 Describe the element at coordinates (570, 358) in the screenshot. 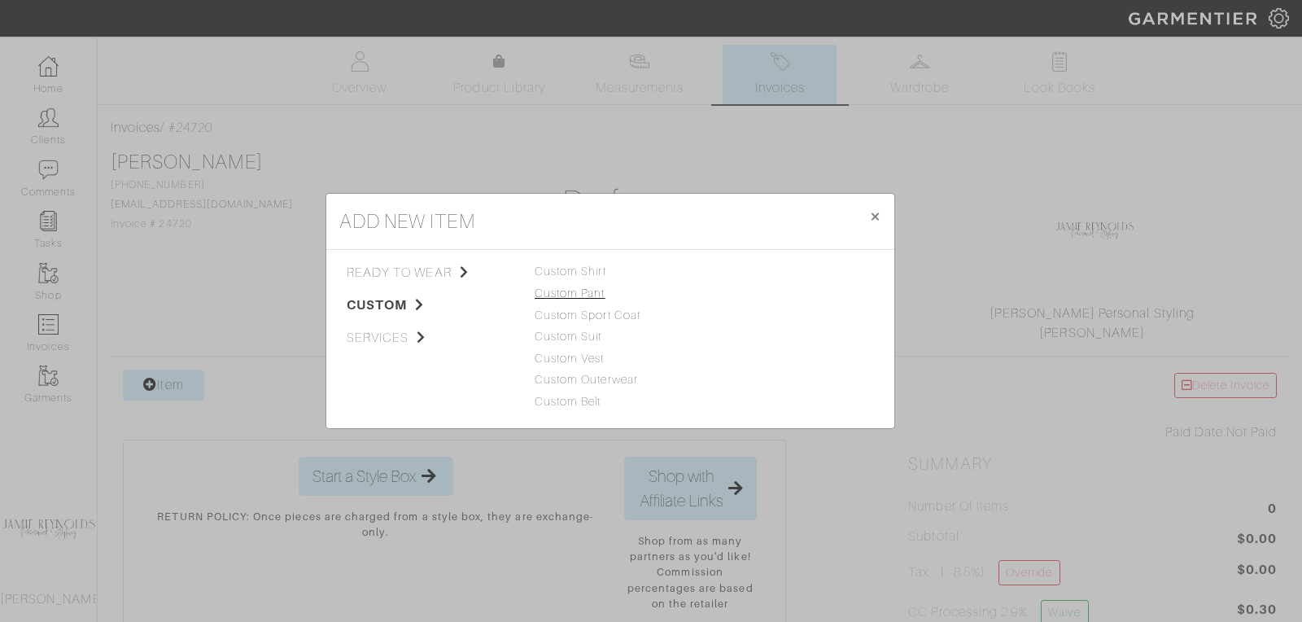

I see `a: Custom Vest` at that location.